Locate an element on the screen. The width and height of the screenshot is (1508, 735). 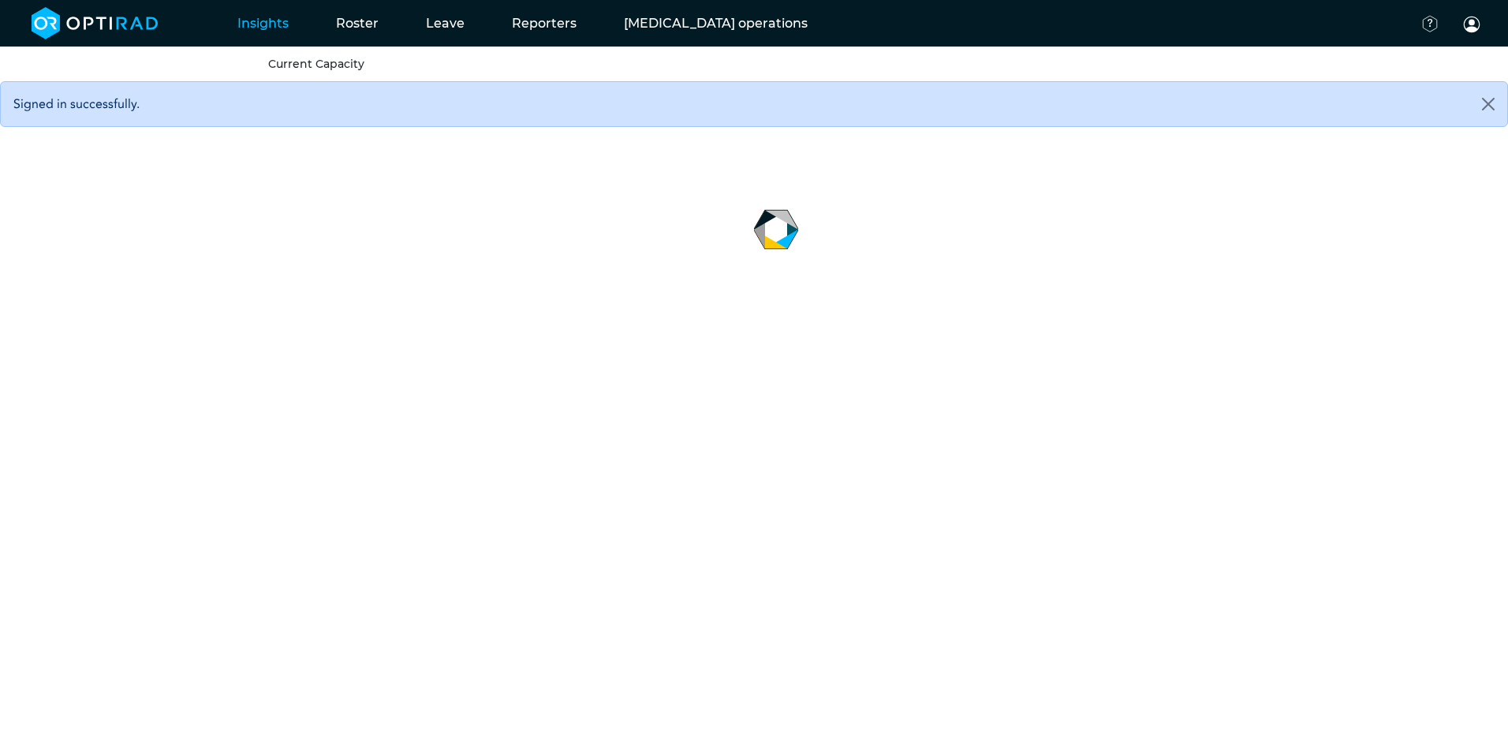
a: Current Capacity is located at coordinates (316, 64).